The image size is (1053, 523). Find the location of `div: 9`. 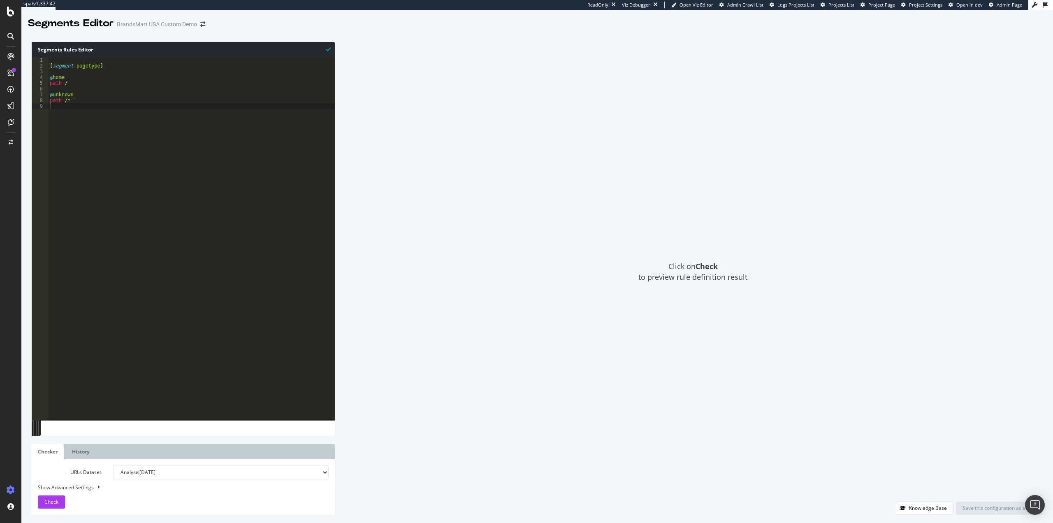

div: 9 is located at coordinates (40, 106).